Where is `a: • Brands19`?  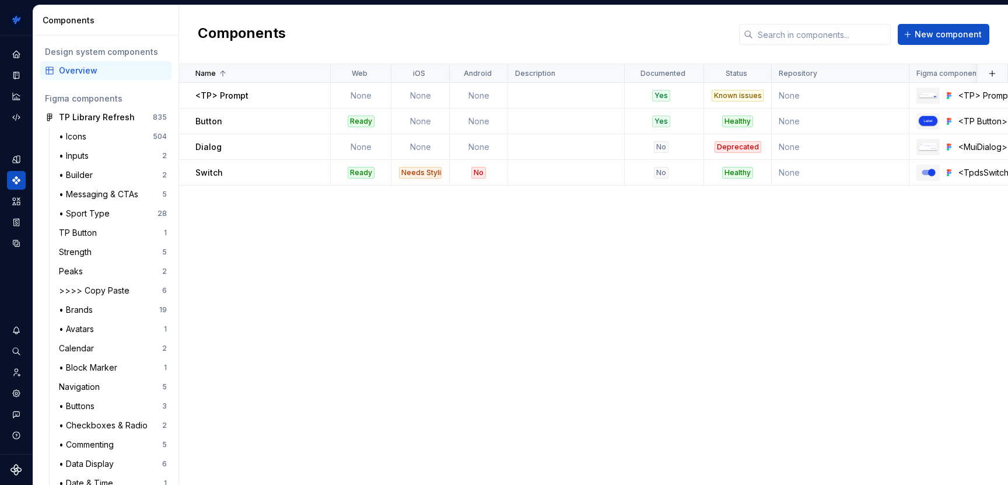 a: • Brands19 is located at coordinates (113, 310).